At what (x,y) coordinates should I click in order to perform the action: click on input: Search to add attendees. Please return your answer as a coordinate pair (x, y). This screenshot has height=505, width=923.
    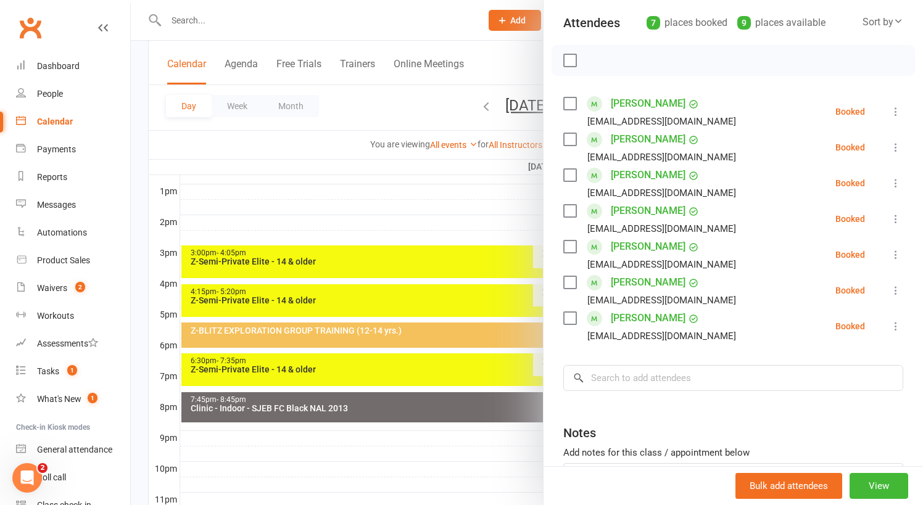
    Looking at the image, I should click on (733, 378).